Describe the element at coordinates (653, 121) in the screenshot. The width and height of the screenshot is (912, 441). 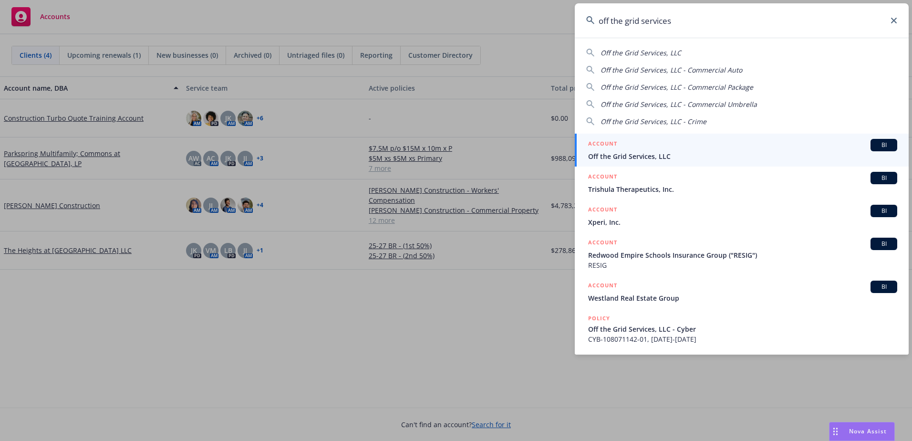
I see `span: Off the Grid Services, LLC - Crime` at that location.